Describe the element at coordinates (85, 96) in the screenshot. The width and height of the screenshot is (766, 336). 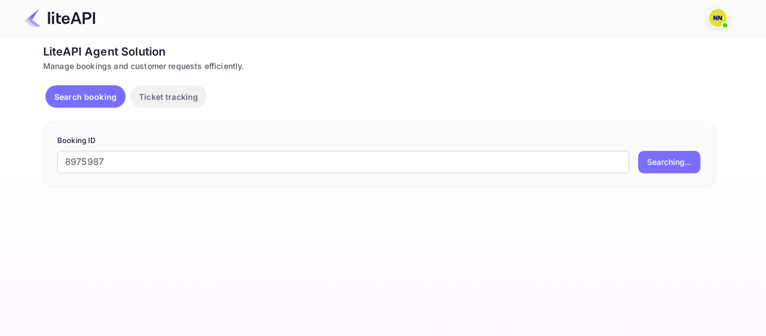
I see `p: Search booking` at that location.